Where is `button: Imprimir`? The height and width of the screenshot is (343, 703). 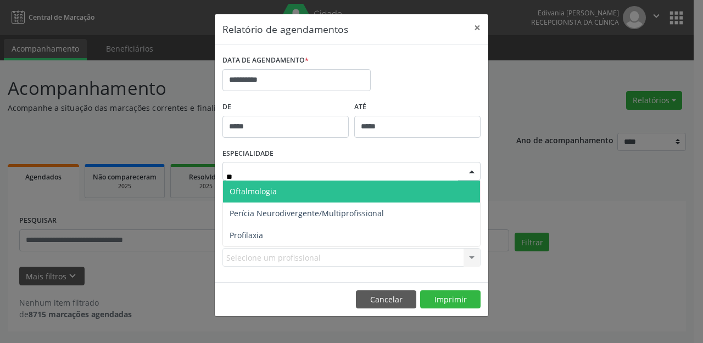 button: Imprimir is located at coordinates (450, 300).